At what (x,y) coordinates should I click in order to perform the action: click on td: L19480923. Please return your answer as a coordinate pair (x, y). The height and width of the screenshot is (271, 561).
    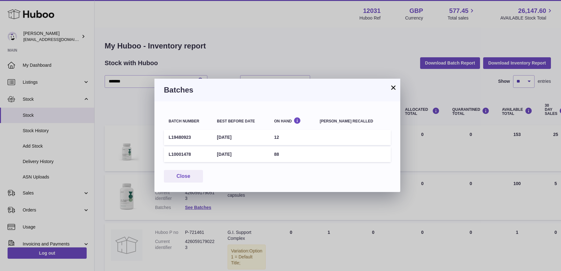
    Looking at the image, I should click on (188, 137).